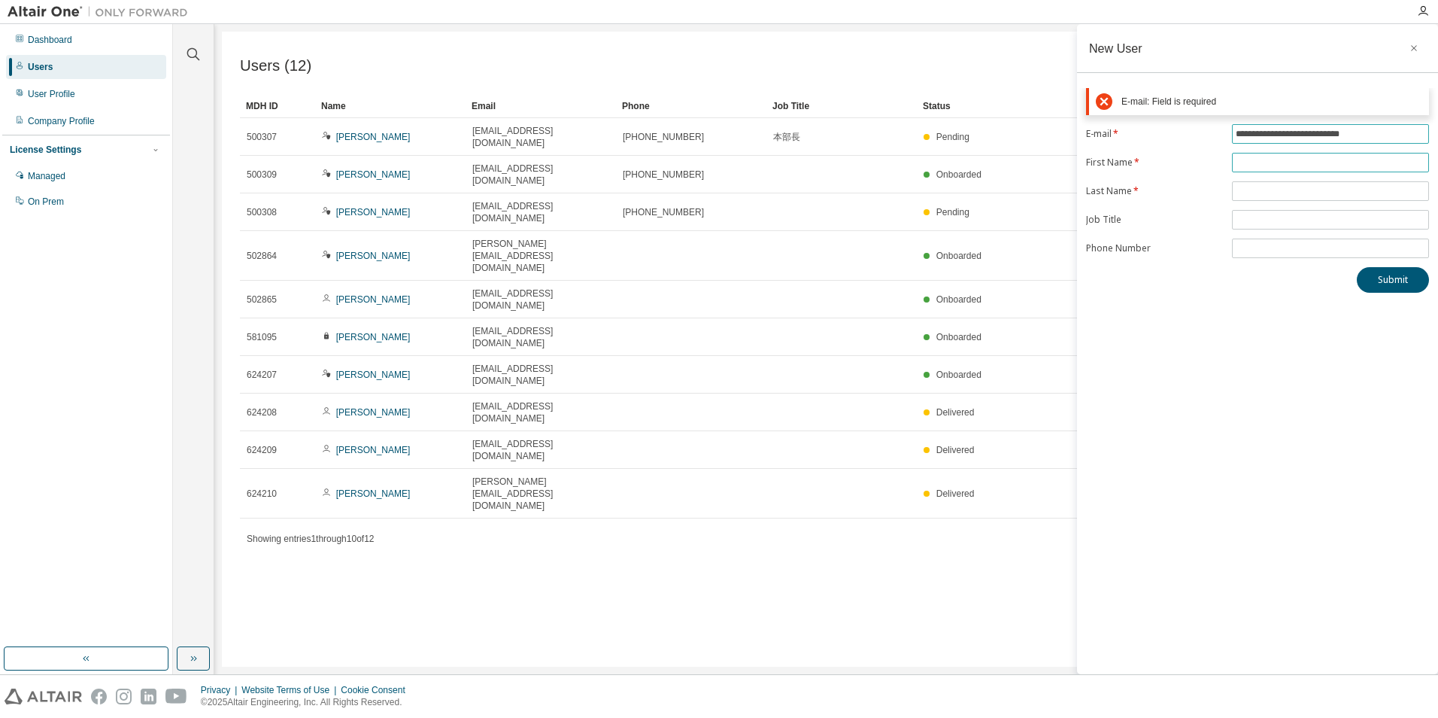  I want to click on div: License Settings, so click(45, 150).